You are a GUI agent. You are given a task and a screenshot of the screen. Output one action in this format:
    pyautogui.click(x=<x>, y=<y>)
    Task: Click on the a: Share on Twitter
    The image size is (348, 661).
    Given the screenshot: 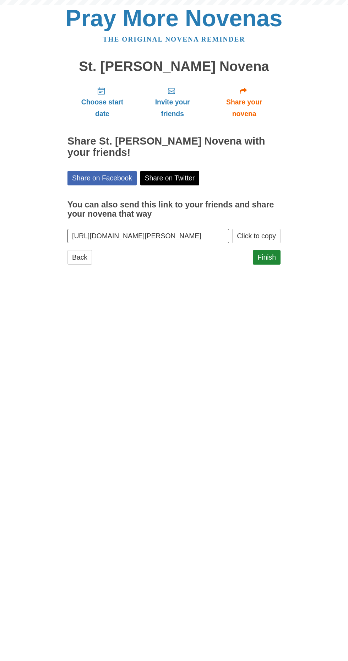 What is the action you would take?
    pyautogui.click(x=170, y=178)
    